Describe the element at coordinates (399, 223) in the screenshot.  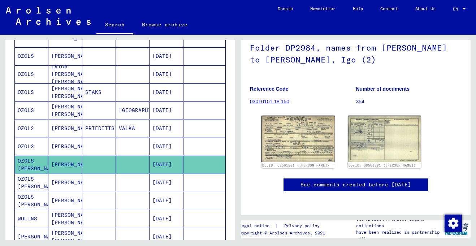
I see `p: The Arolsen Archives online collections` at that location.